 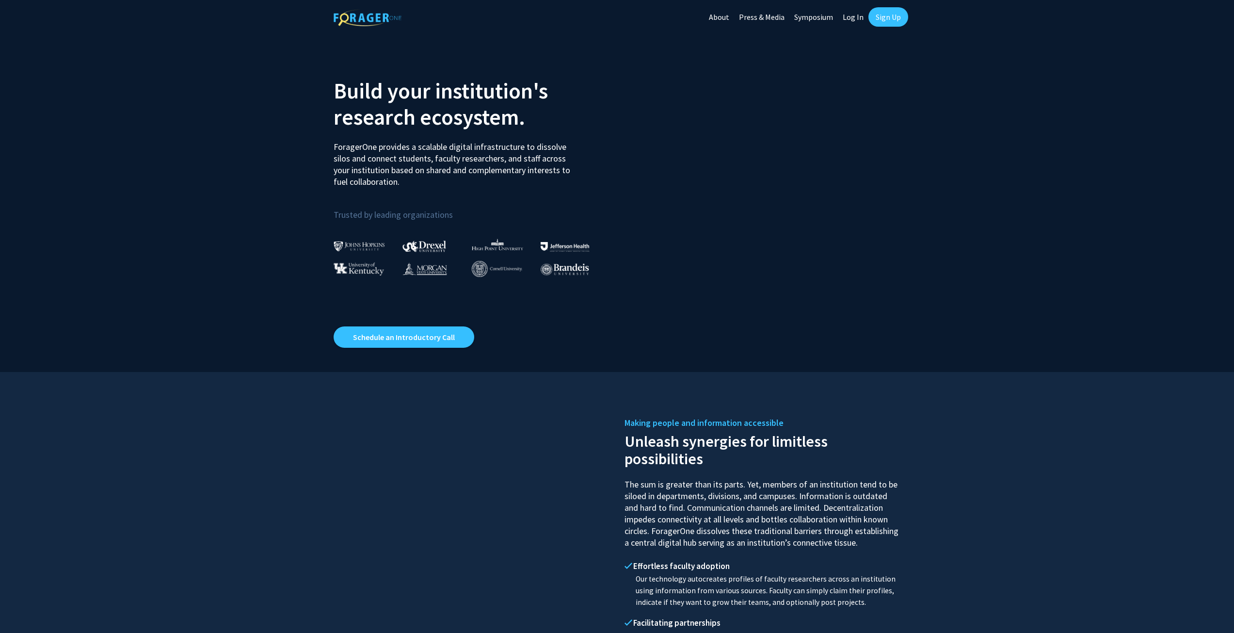 I want to click on a: Sign Up, so click(x=888, y=17).